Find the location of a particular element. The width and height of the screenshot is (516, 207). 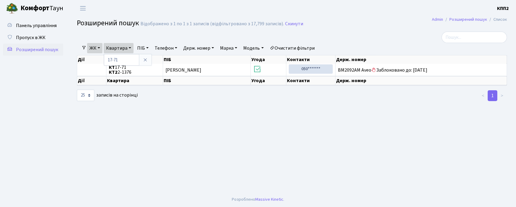

a: Admin is located at coordinates (437, 19).